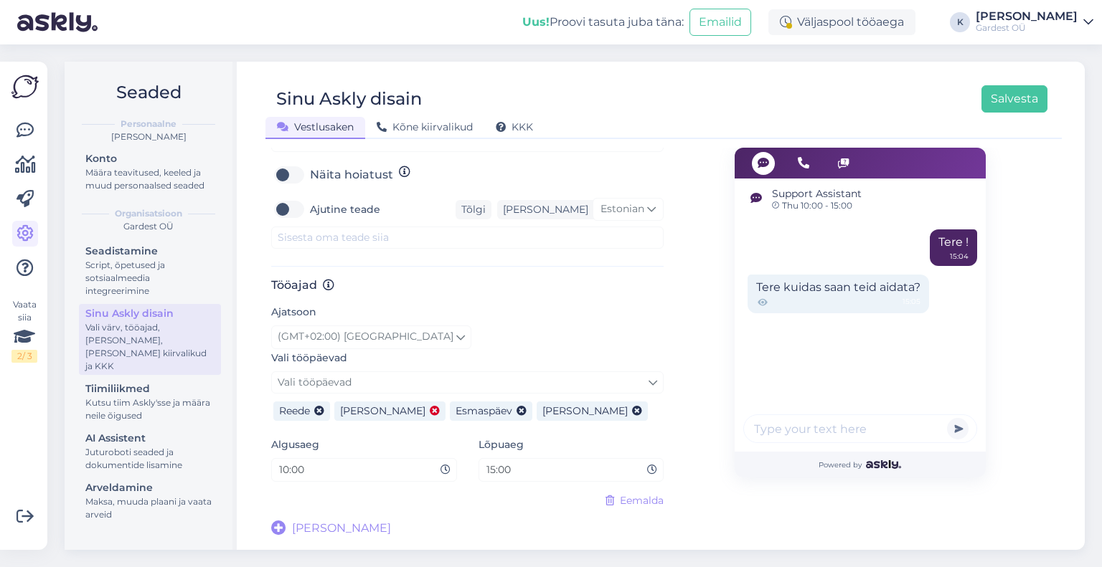 Image resolution: width=1102 pixels, height=567 pixels. I want to click on label: Lõpuaeg, so click(501, 445).